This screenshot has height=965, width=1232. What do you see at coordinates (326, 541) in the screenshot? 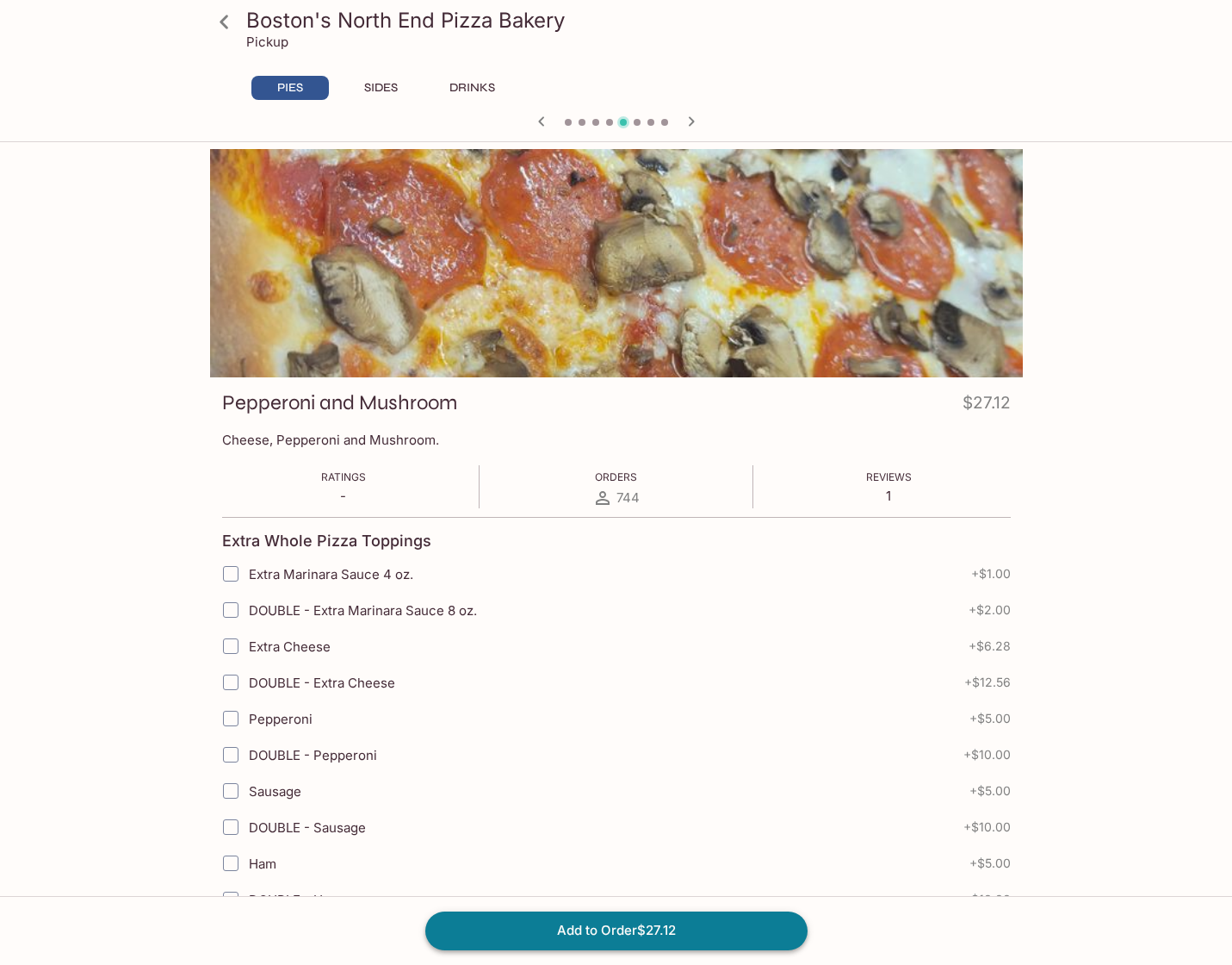
I see `h4: Extra Whole Pizza Toppings` at bounding box center [326, 541].